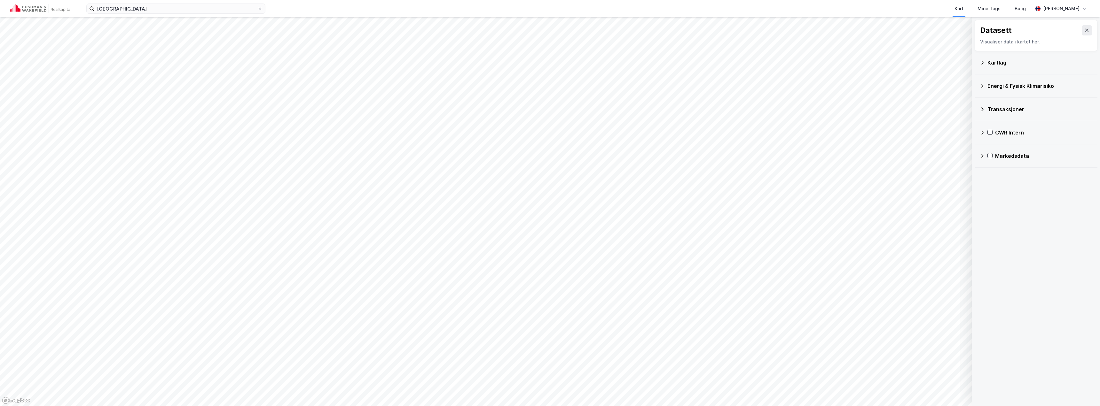 The image size is (1100, 406). Describe the element at coordinates (16, 401) in the screenshot. I see `a: Mapbox homepage` at that location.